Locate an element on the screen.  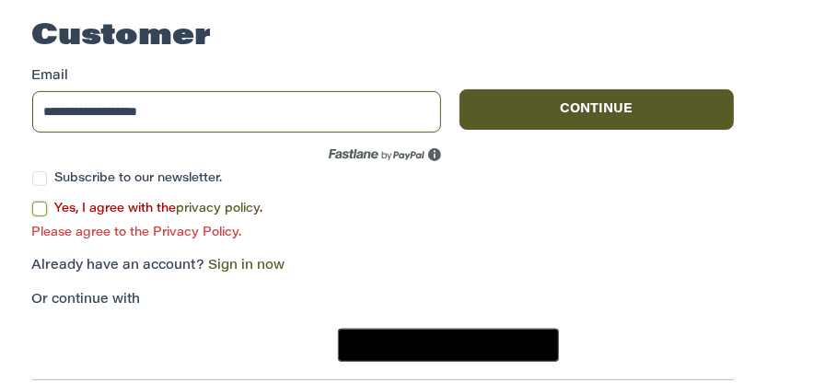
button: Google Pay is located at coordinates (449, 345).